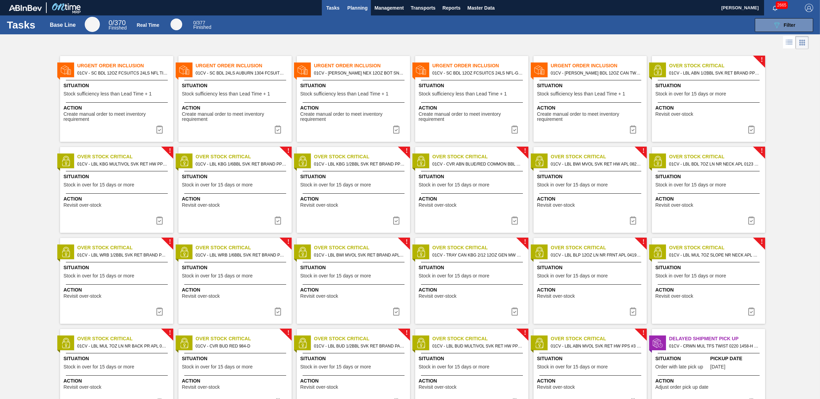 The image size is (820, 399). I want to click on span: / 370, so click(117, 23).